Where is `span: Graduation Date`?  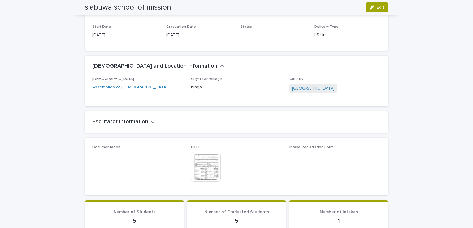 span: Graduation Date is located at coordinates (181, 27).